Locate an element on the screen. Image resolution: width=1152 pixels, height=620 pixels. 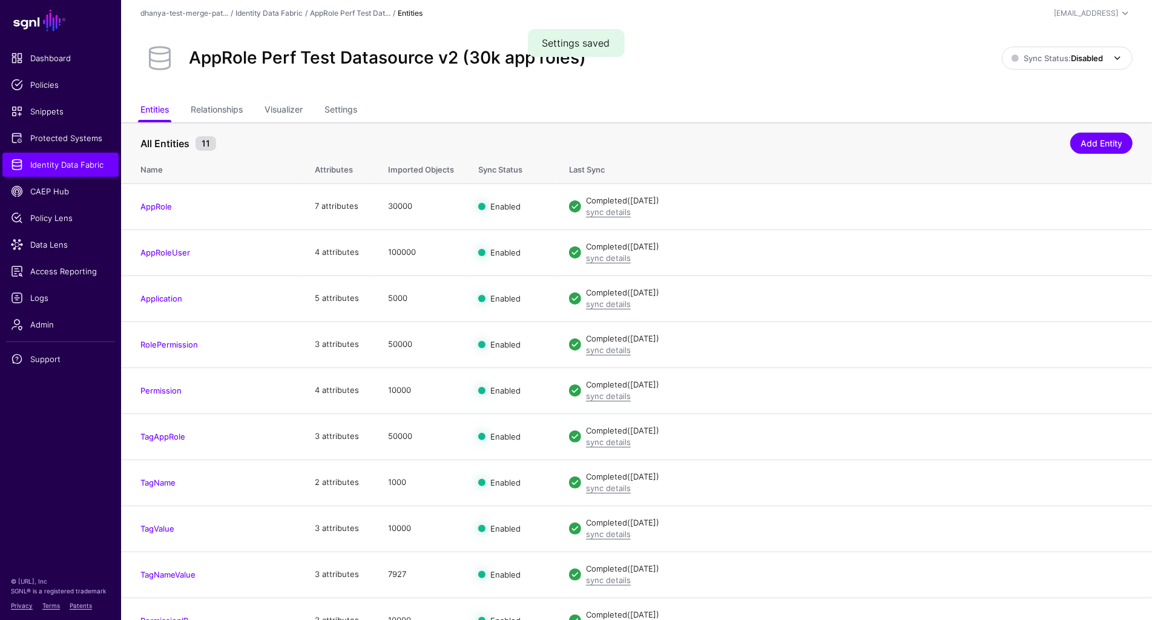
span: Data Lens is located at coordinates (61, 245).